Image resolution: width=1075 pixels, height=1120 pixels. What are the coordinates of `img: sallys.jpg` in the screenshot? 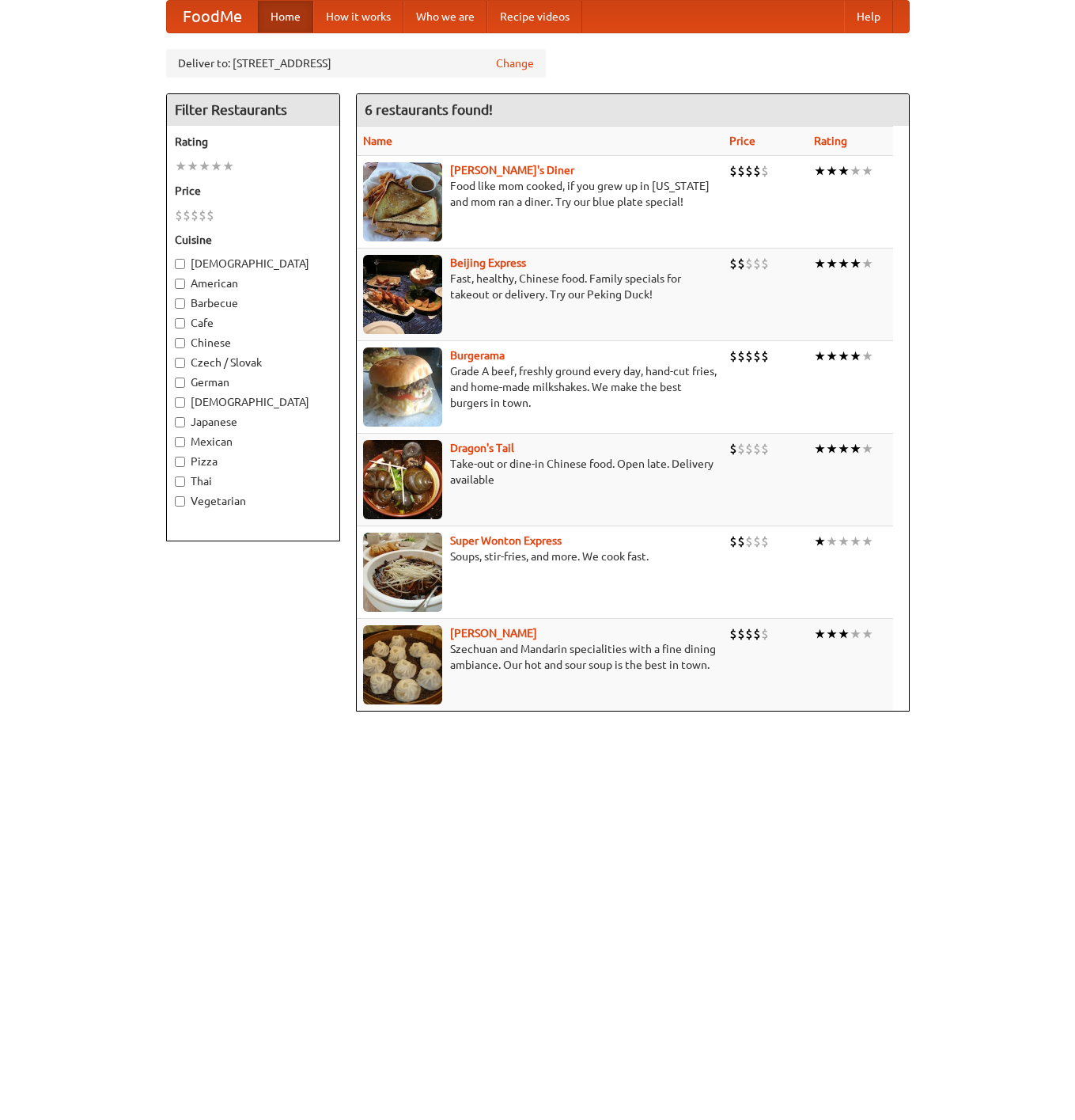 It's located at (403, 202).